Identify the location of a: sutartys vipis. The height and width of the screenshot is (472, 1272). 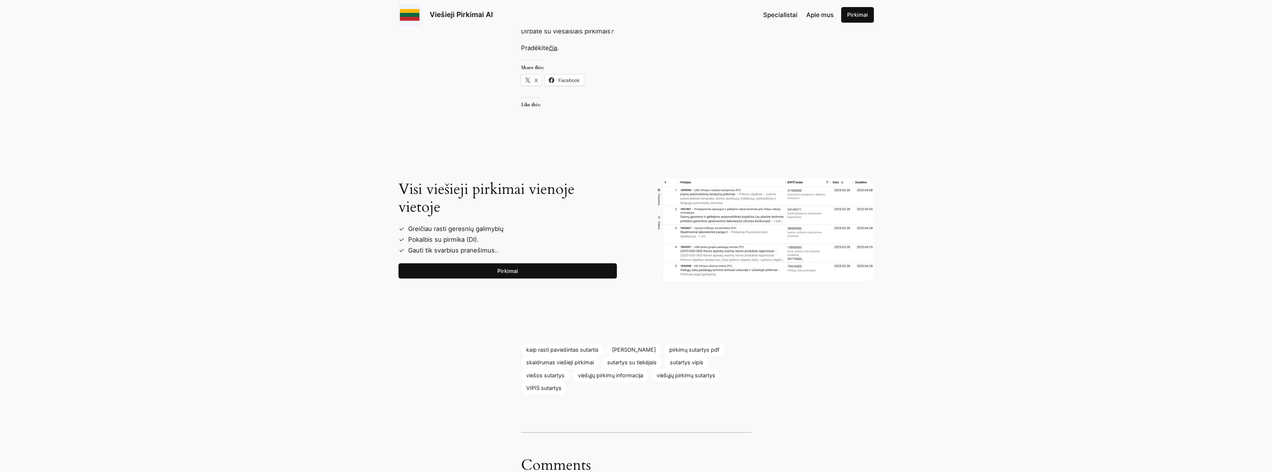
(687, 362).